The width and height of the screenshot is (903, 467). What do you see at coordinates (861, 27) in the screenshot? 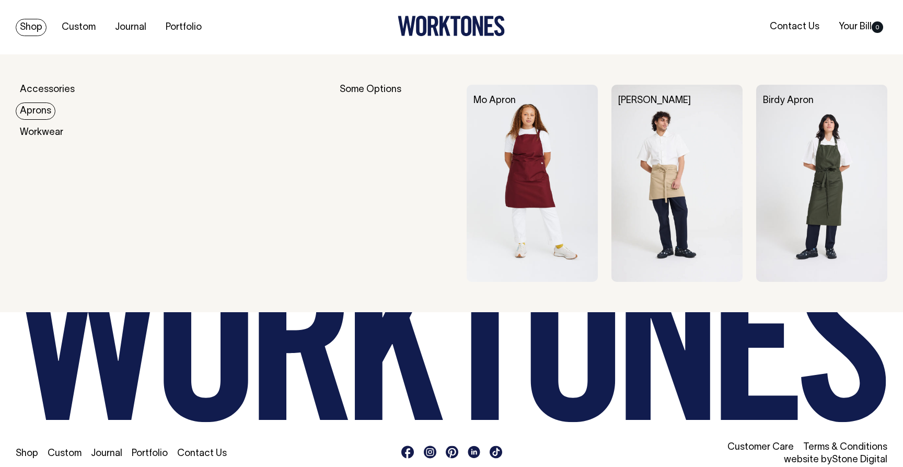
I see `a: Your Bill0` at bounding box center [861, 27].